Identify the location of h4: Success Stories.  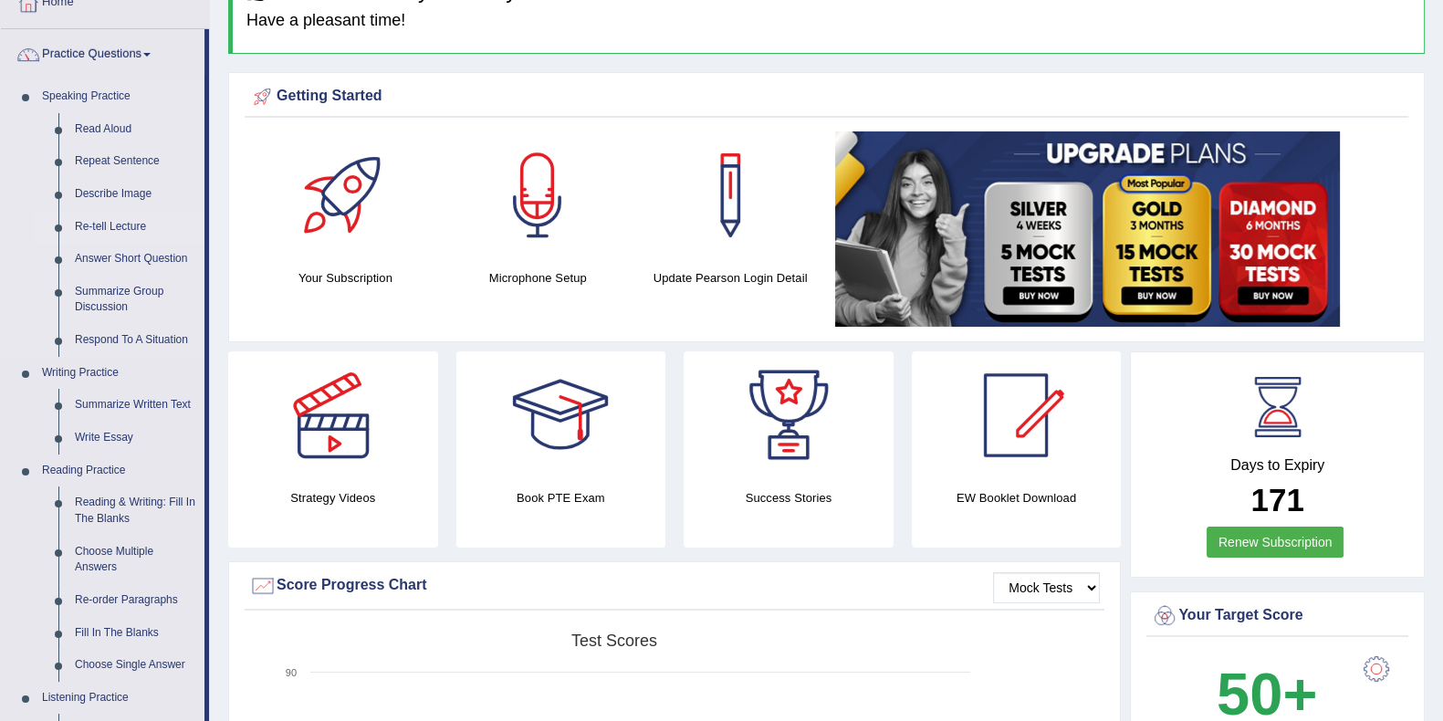
(789, 498).